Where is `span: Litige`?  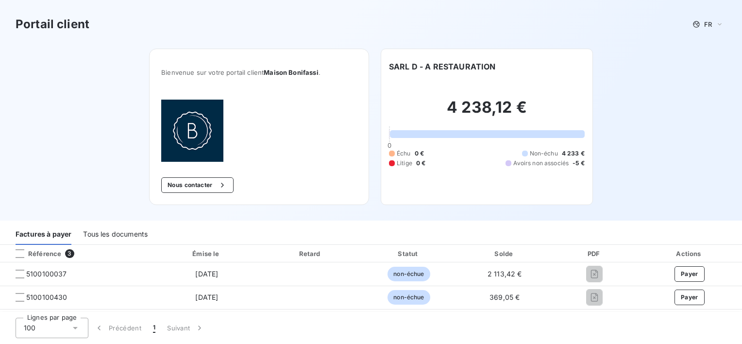
span: Litige is located at coordinates (405, 163).